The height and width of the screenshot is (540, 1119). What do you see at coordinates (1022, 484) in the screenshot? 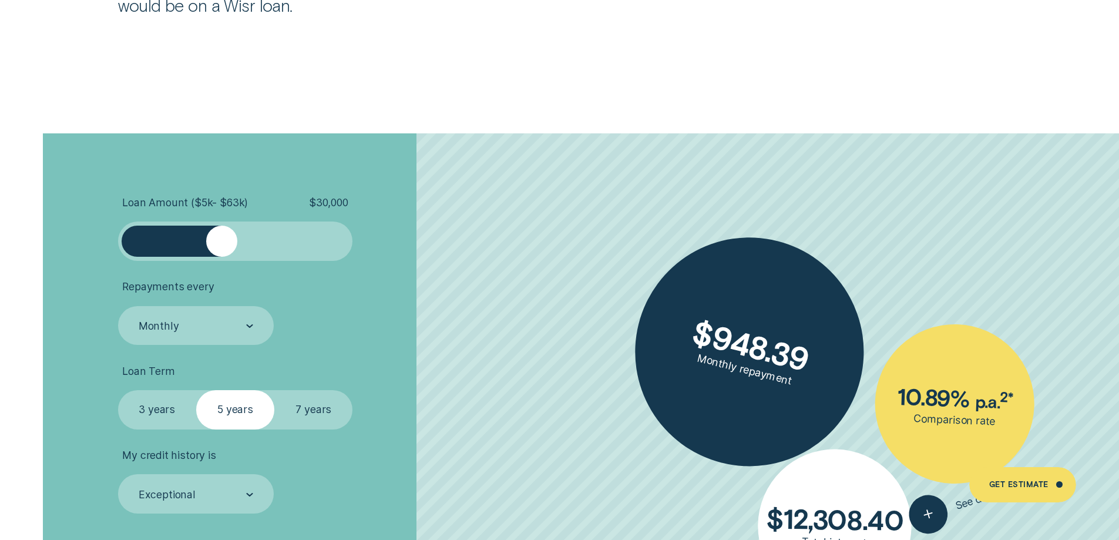
I see `a: Get Estimate` at bounding box center [1022, 484].